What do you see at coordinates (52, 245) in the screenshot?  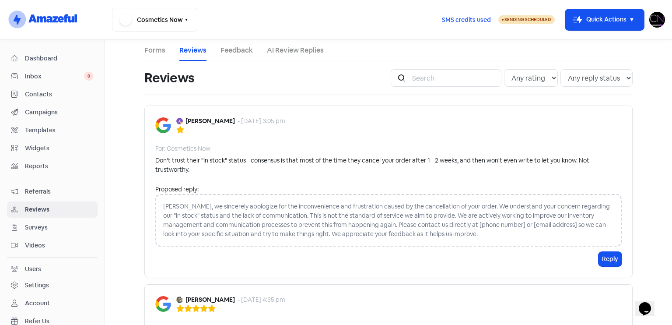 I see `a: Videos` at bounding box center [52, 245].